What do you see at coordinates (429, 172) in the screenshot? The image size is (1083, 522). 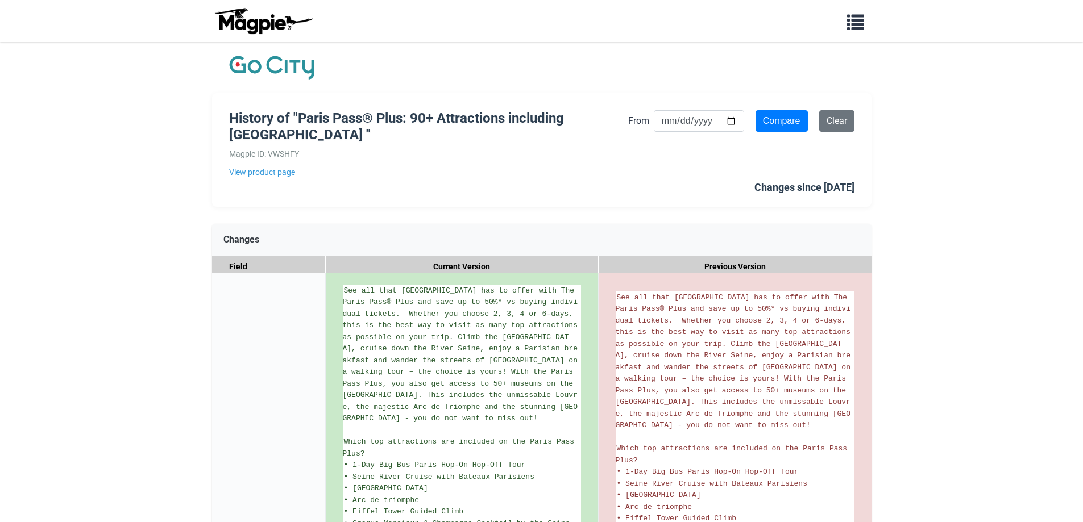 I see `a: View product page` at bounding box center [429, 172].